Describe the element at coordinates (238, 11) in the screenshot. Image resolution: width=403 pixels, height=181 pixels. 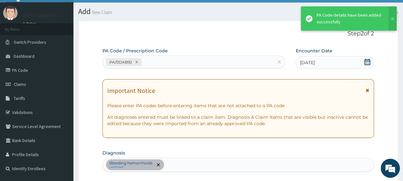
I see `h1: Add` at that location.